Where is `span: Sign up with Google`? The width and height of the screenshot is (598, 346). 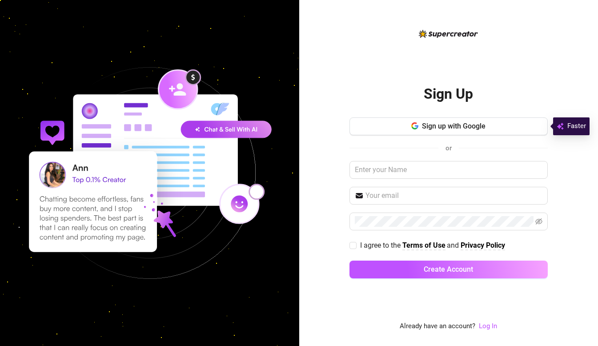 span: Sign up with Google is located at coordinates (454, 126).